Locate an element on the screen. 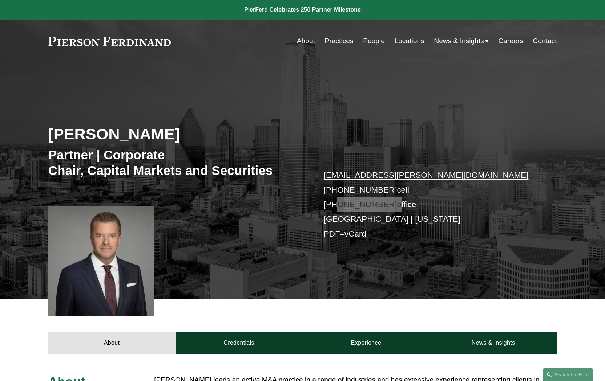  a: PDF is located at coordinates (332, 234).